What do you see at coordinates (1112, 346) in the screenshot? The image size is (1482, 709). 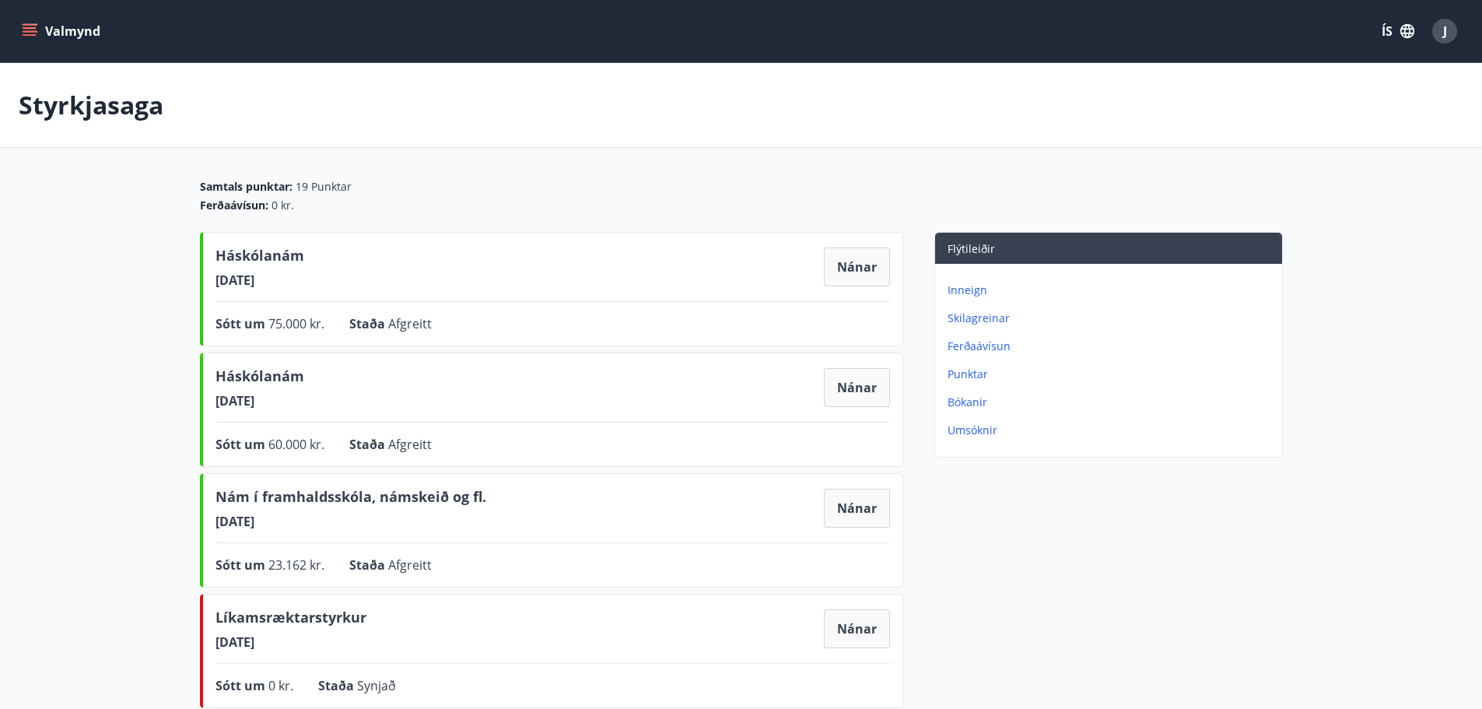 I see `p: Ferðaávísun` at bounding box center [1112, 346].